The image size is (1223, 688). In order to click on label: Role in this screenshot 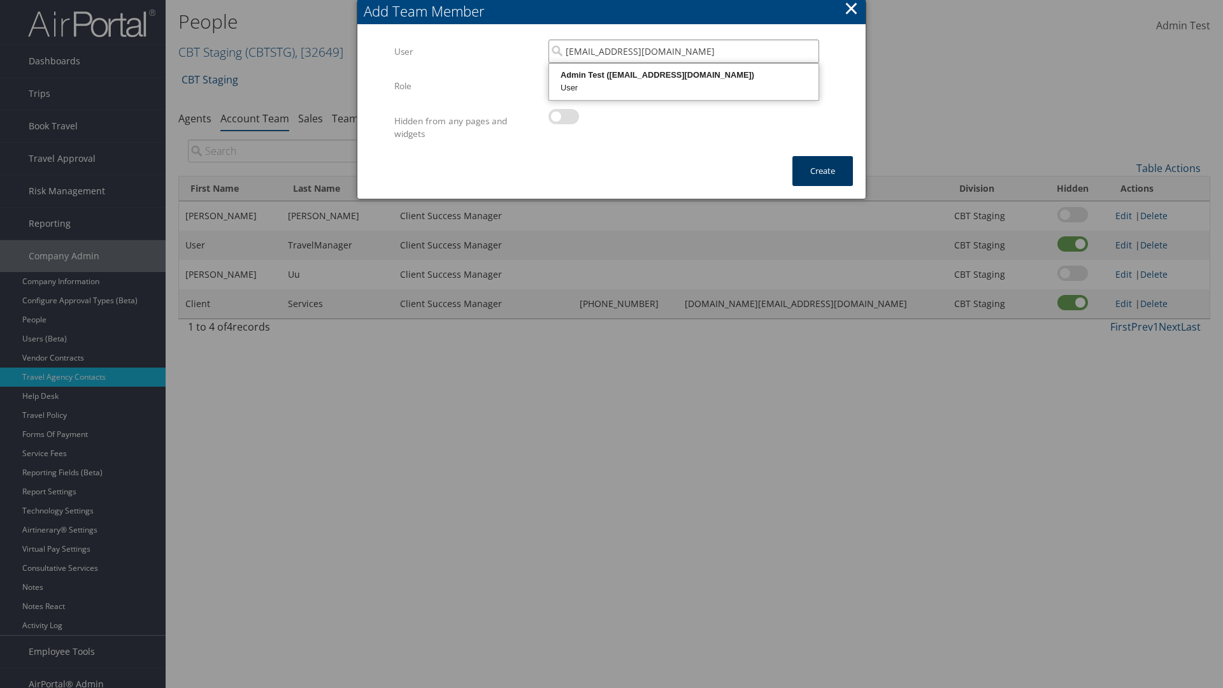, I will do `click(466, 86)`.